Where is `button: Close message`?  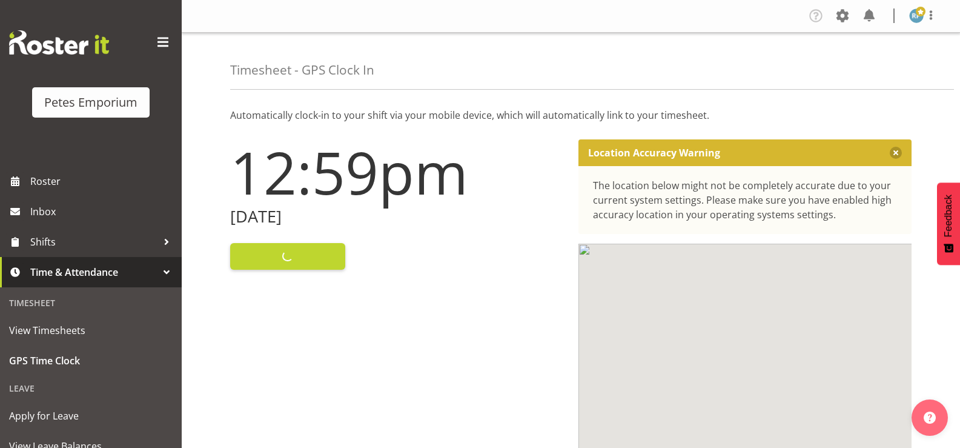 button: Close message is located at coordinates (896, 153).